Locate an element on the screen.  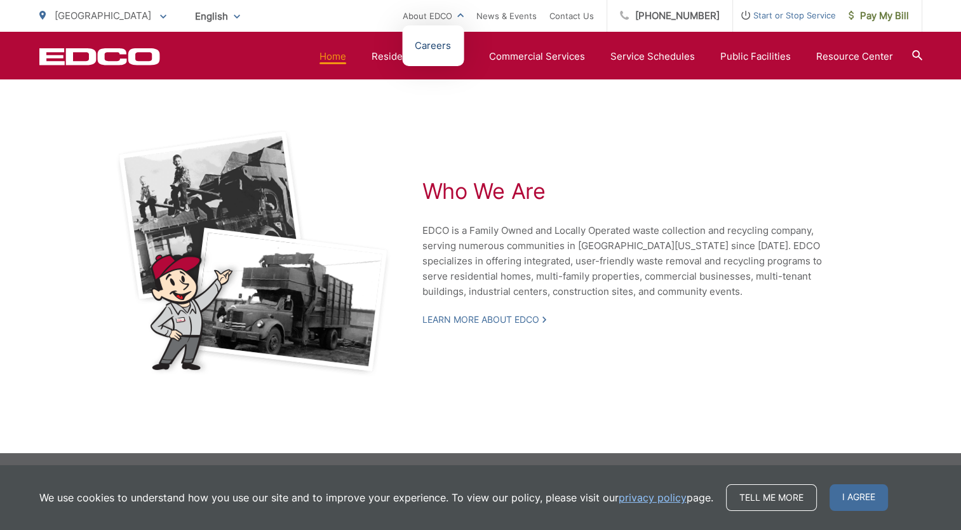
a: Tell me more is located at coordinates (771, 497).